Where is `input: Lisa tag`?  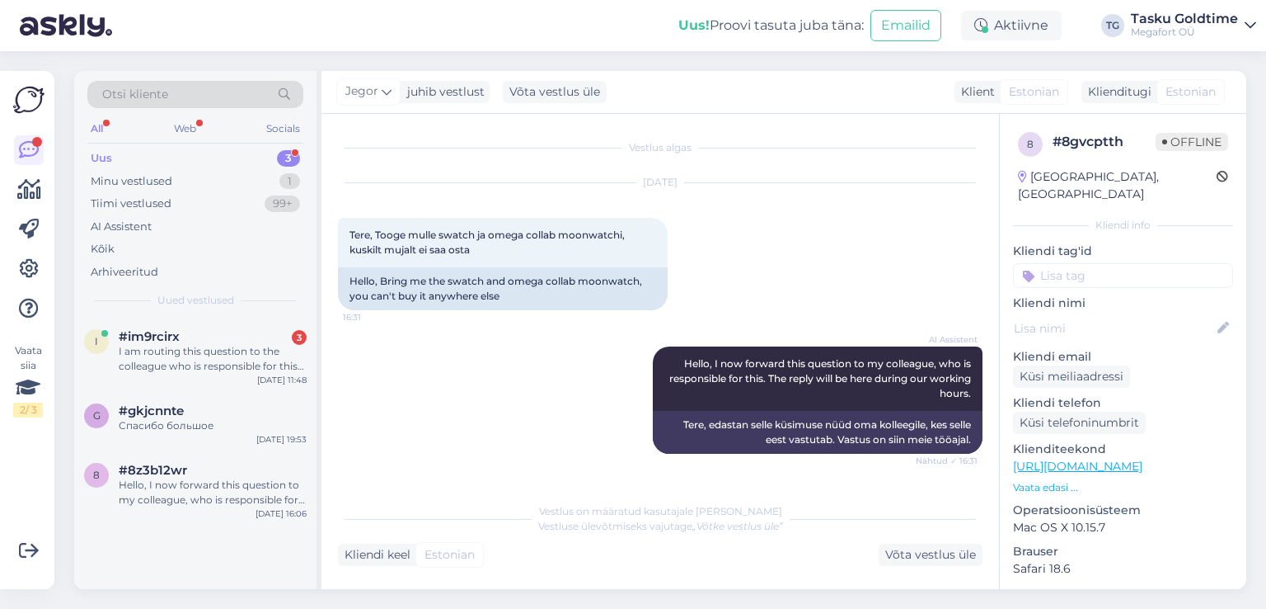 input: Lisa tag is located at coordinates (1123, 275).